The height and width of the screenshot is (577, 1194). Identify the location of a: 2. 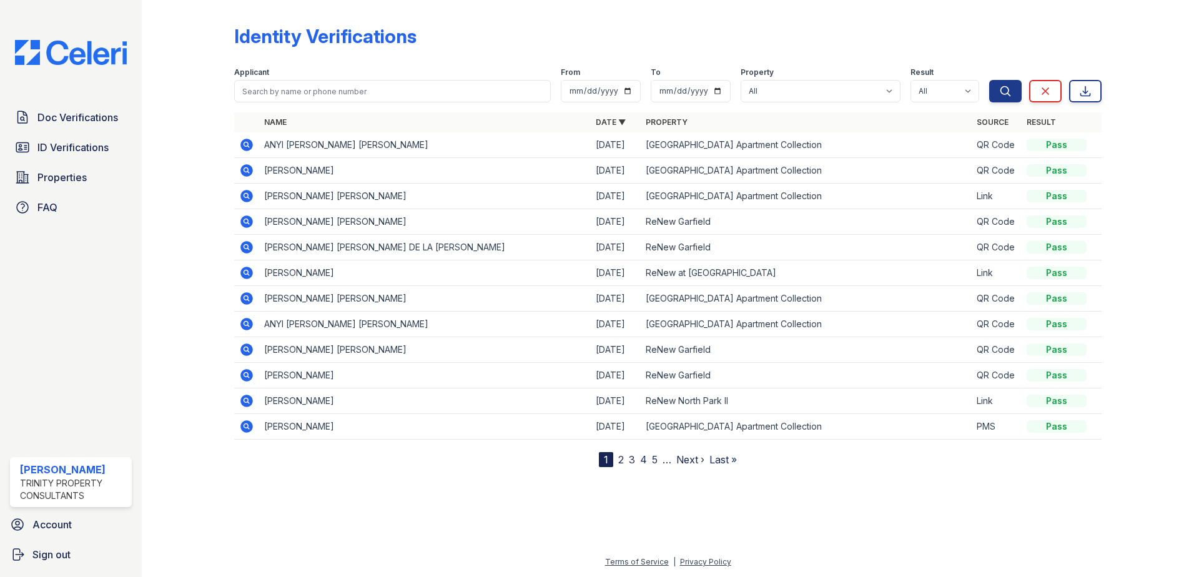
(621, 460).